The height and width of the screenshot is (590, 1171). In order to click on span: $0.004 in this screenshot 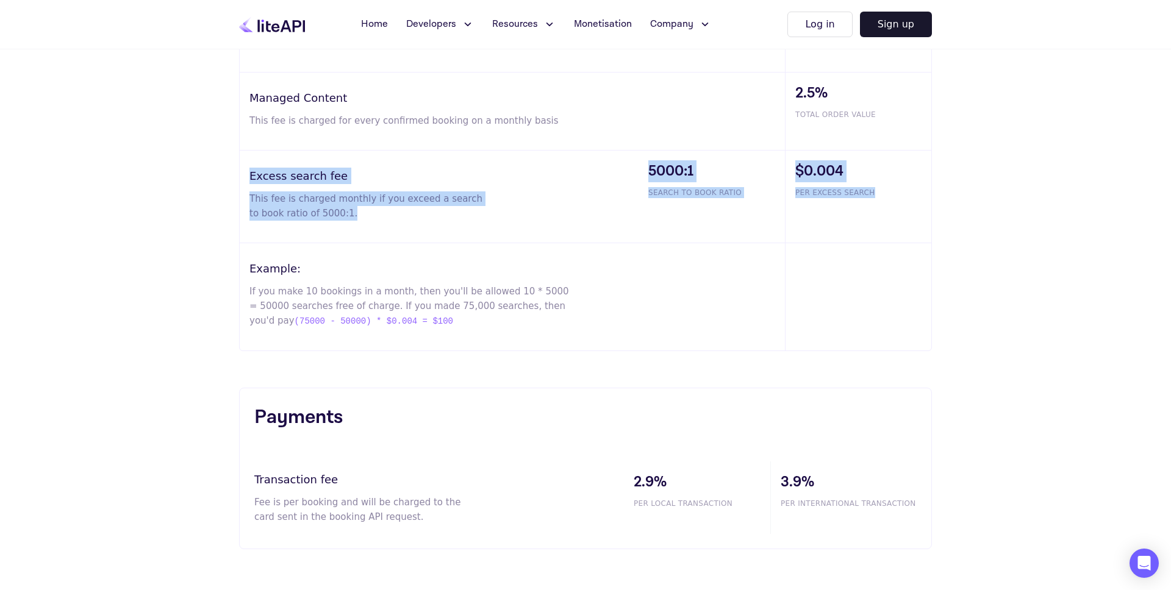, I will do `click(863, 171)`.